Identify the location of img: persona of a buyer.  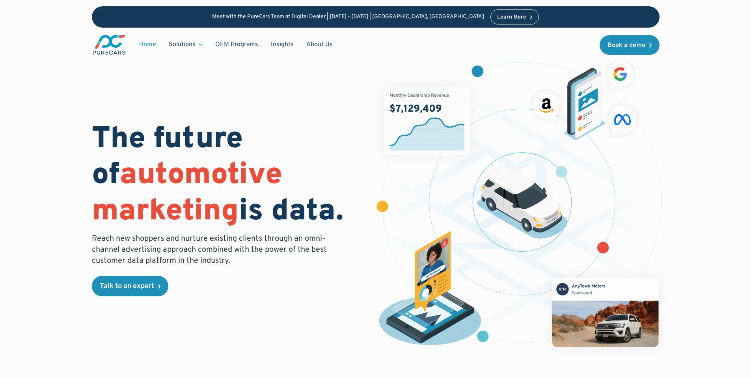
(430, 290).